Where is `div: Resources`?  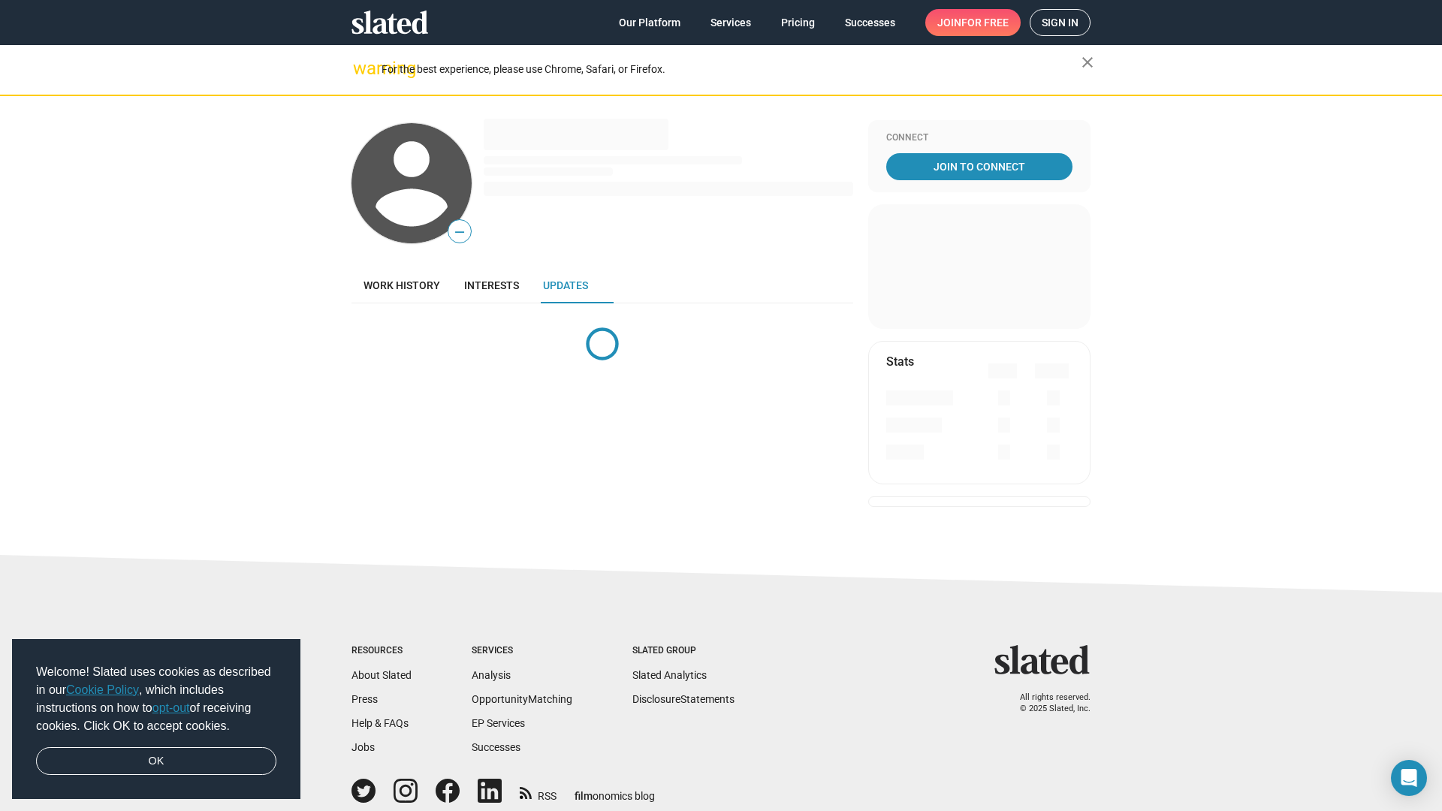 div: Resources is located at coordinates (381, 651).